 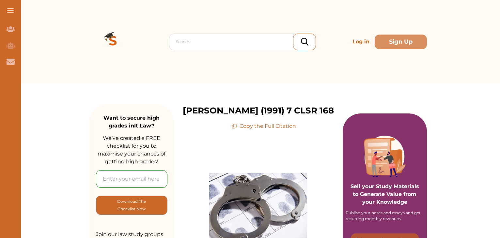 I want to click on p: Copy the Full Citation, so click(x=264, y=126).